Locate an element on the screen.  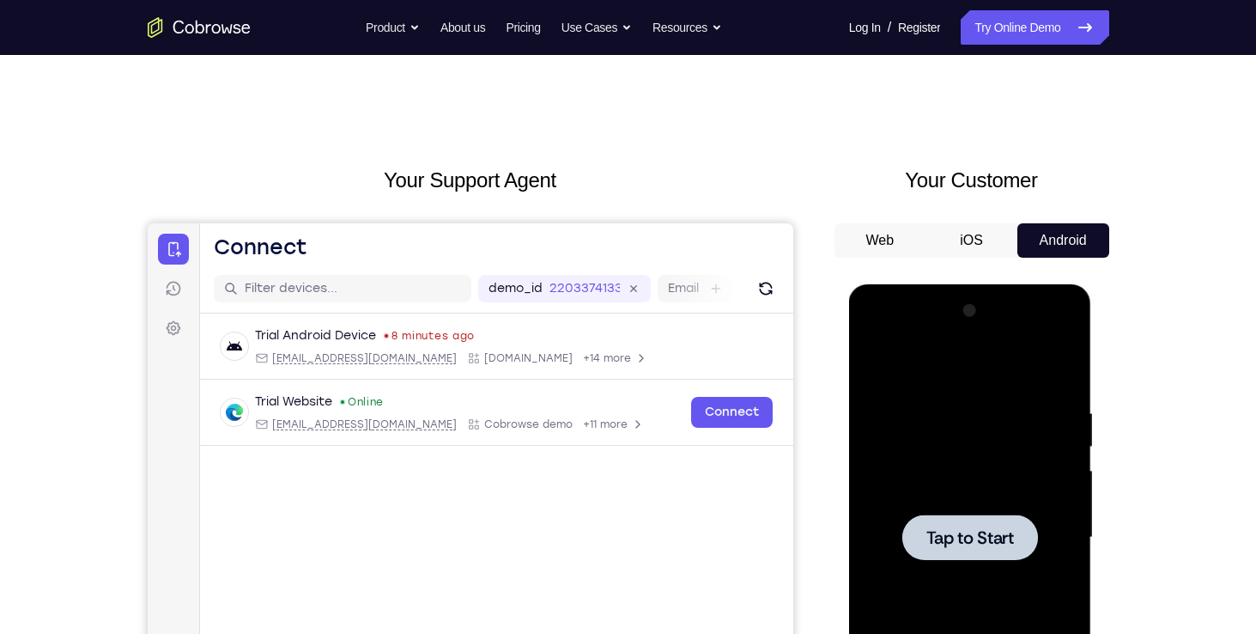
a: About us is located at coordinates (463, 27).